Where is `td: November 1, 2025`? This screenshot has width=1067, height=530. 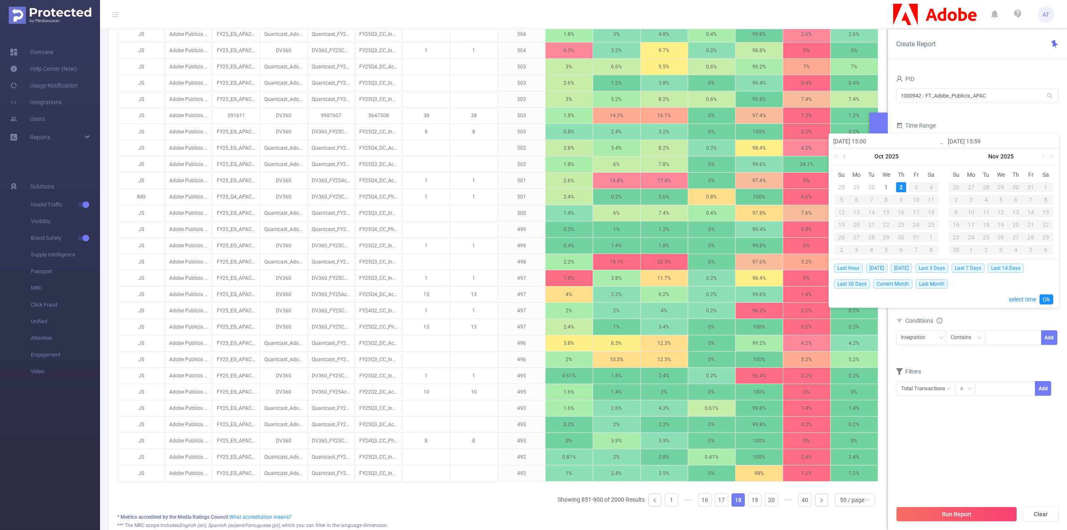
td: November 1, 2025 is located at coordinates (931, 237).